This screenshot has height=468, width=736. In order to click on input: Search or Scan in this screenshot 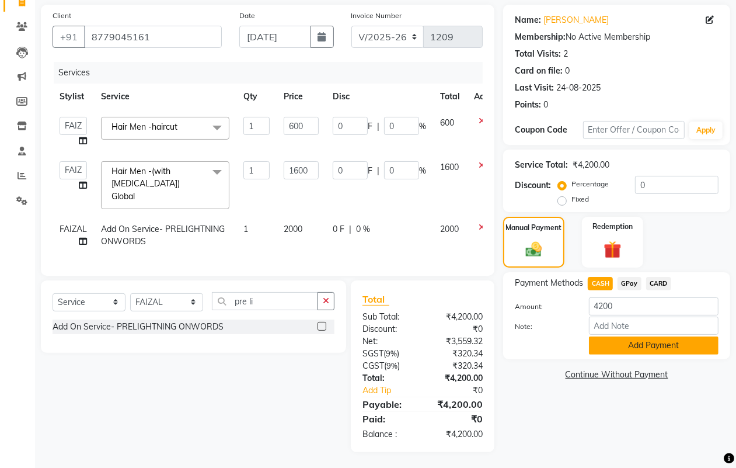, I will do `click(265, 301)`.